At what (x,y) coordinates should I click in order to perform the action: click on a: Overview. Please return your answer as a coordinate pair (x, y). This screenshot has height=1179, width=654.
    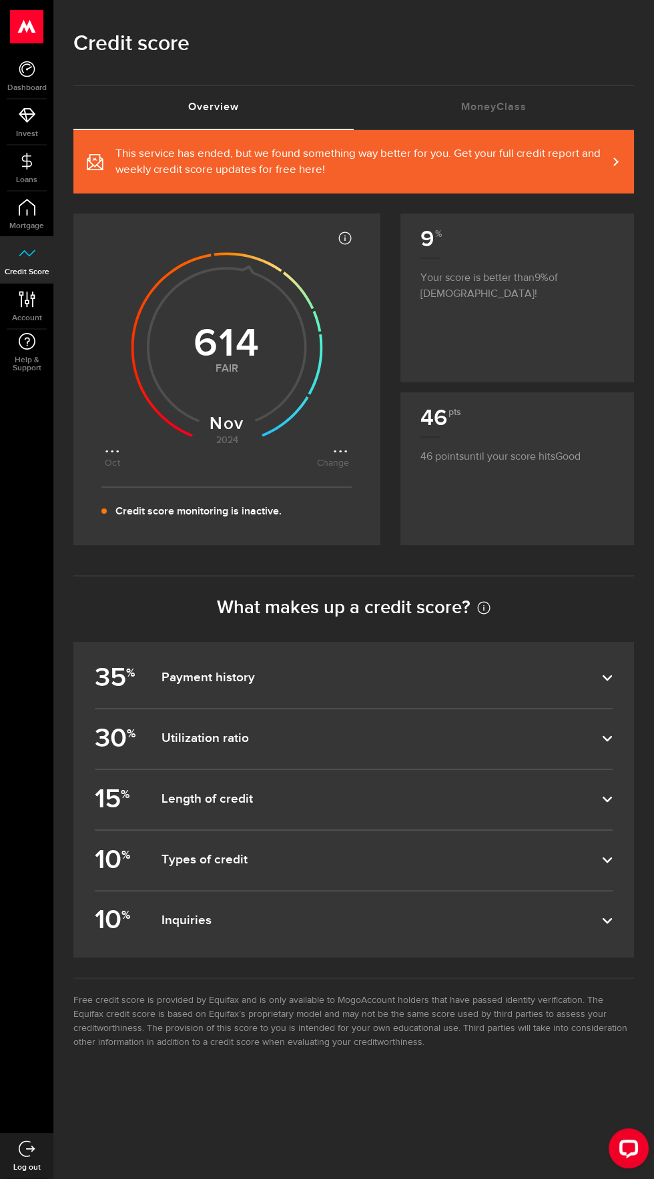
    Looking at the image, I should click on (214, 107).